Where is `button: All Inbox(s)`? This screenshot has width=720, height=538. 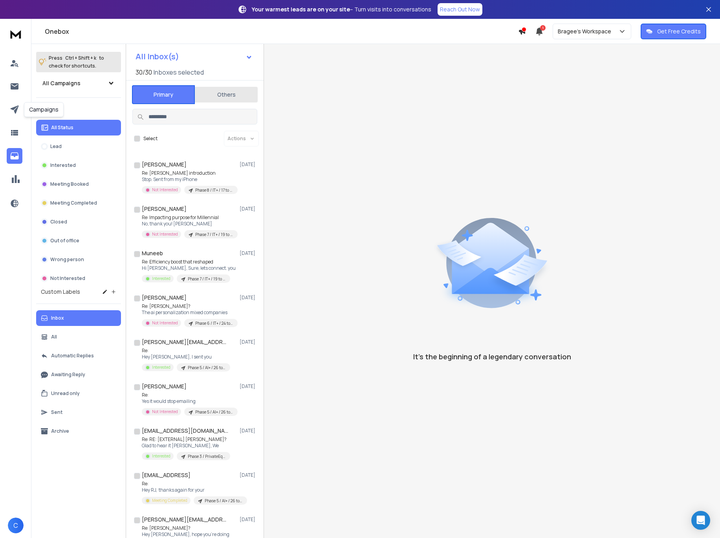 button: All Inbox(s) is located at coordinates (194, 57).